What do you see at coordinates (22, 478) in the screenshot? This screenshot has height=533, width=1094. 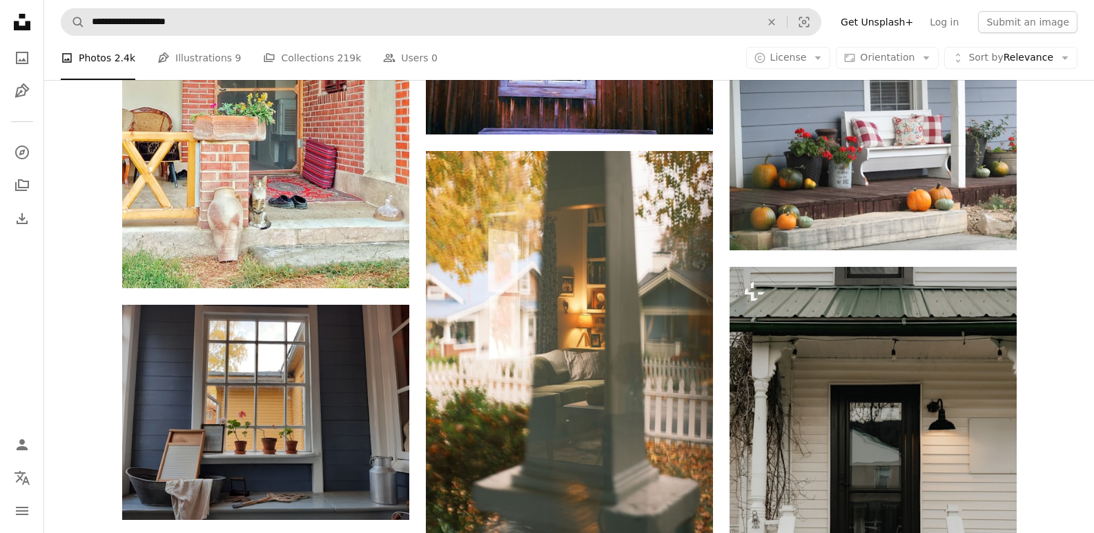 I see `button: Language` at bounding box center [22, 478].